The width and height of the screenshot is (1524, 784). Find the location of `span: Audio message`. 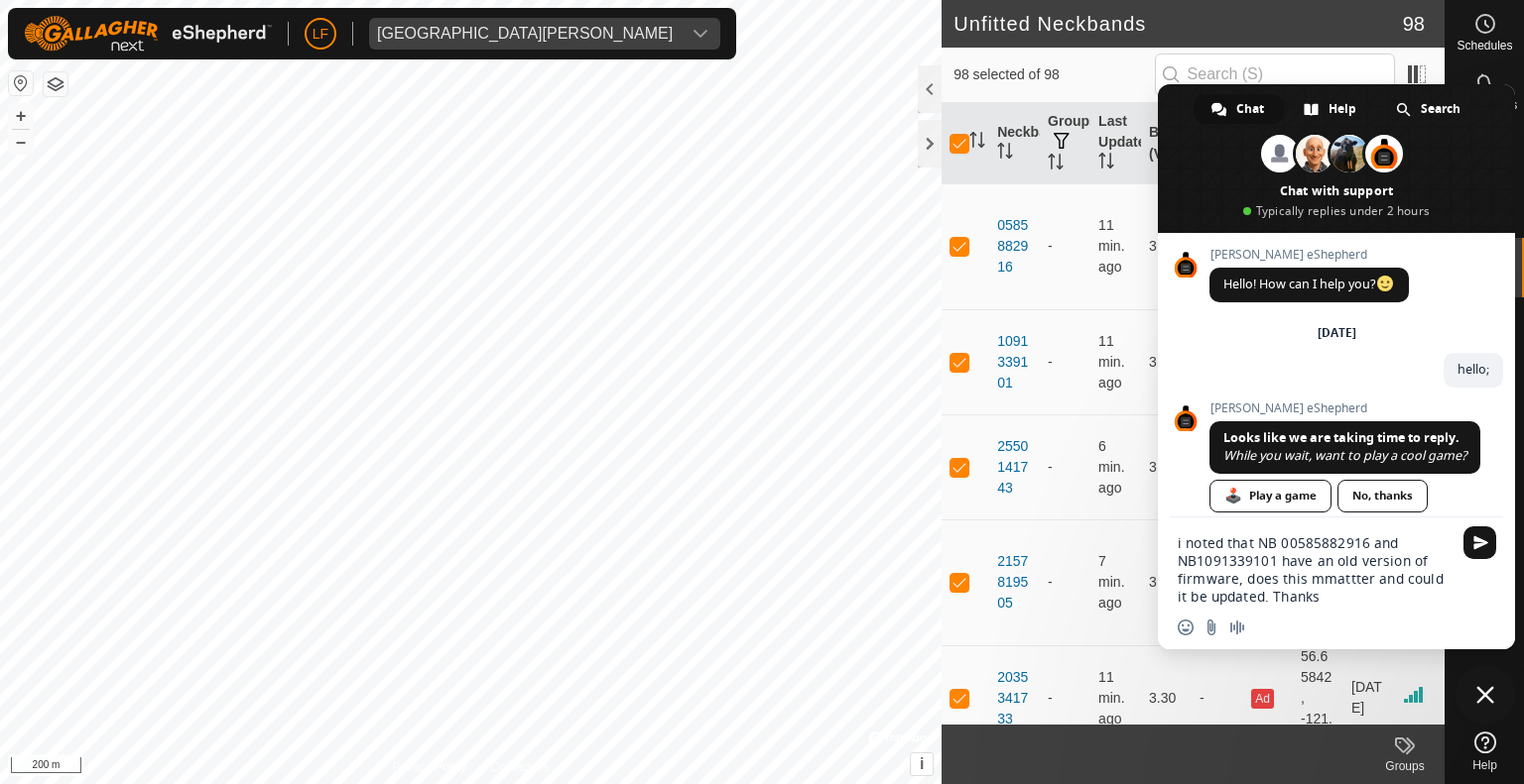

span: Audio message is located at coordinates (1238, 627).